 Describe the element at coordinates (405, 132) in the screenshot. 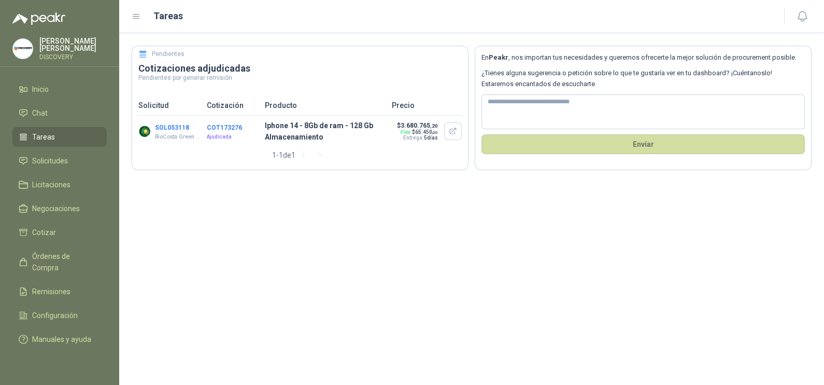

I see `div: Flex` at that location.